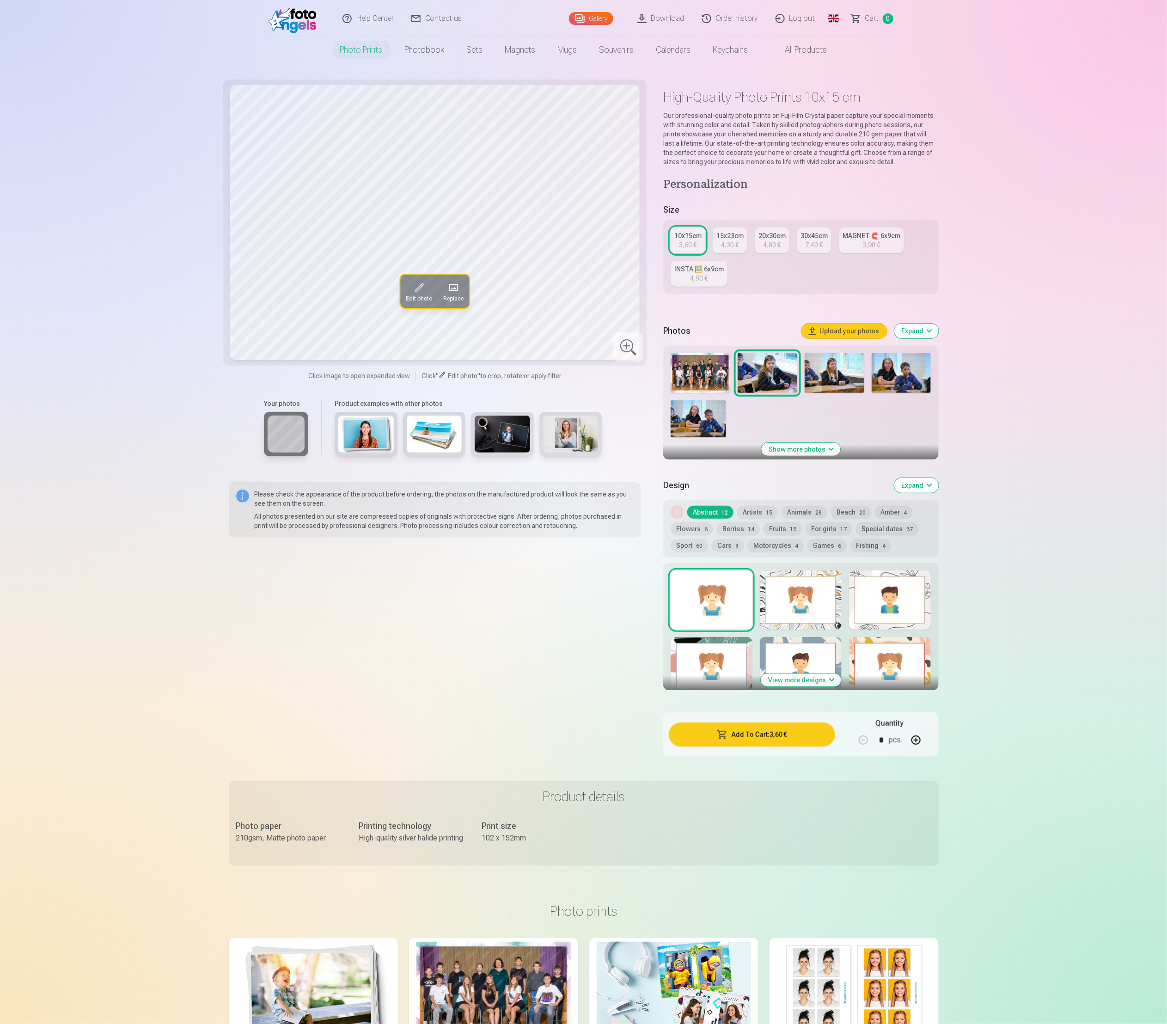 The width and height of the screenshot is (1167, 1024). I want to click on img: /fa1, so click(295, 18).